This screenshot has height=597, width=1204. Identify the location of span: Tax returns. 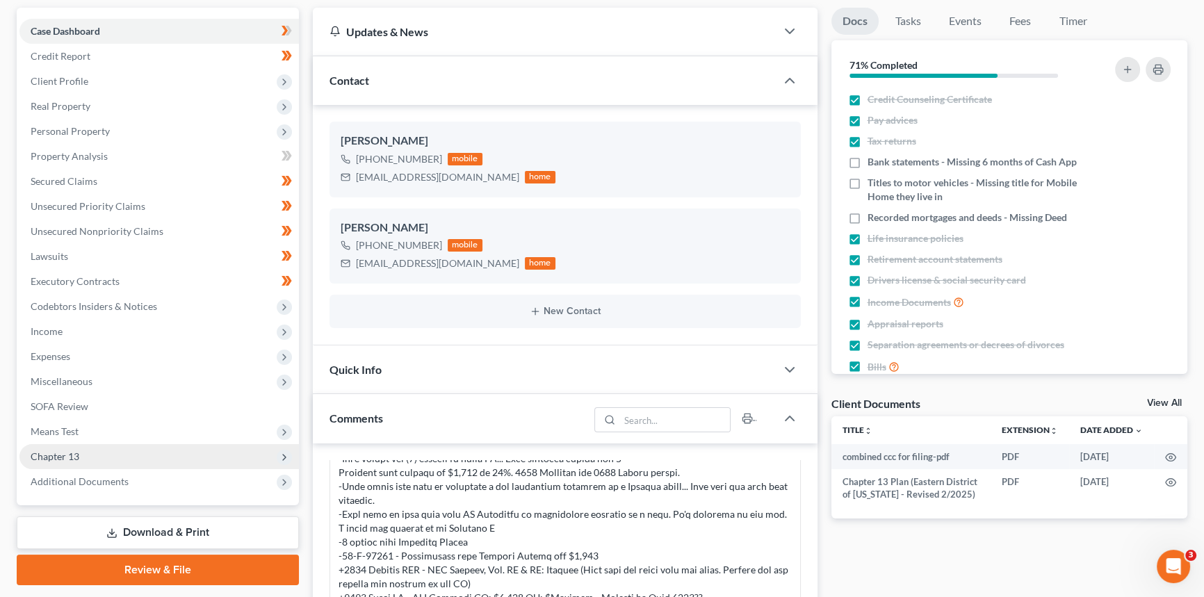
(892, 141).